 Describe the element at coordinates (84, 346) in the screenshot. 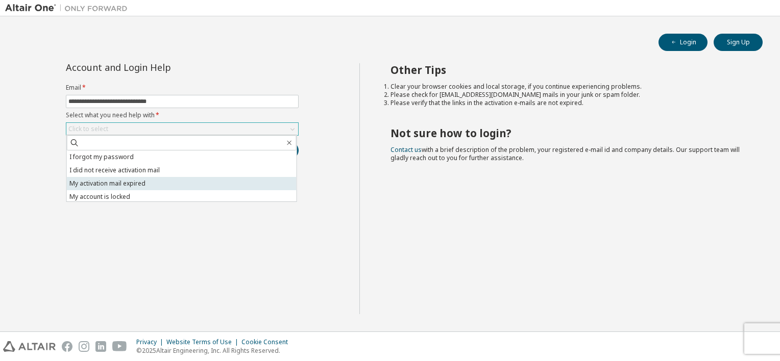

I see `img: instagram.svg` at that location.